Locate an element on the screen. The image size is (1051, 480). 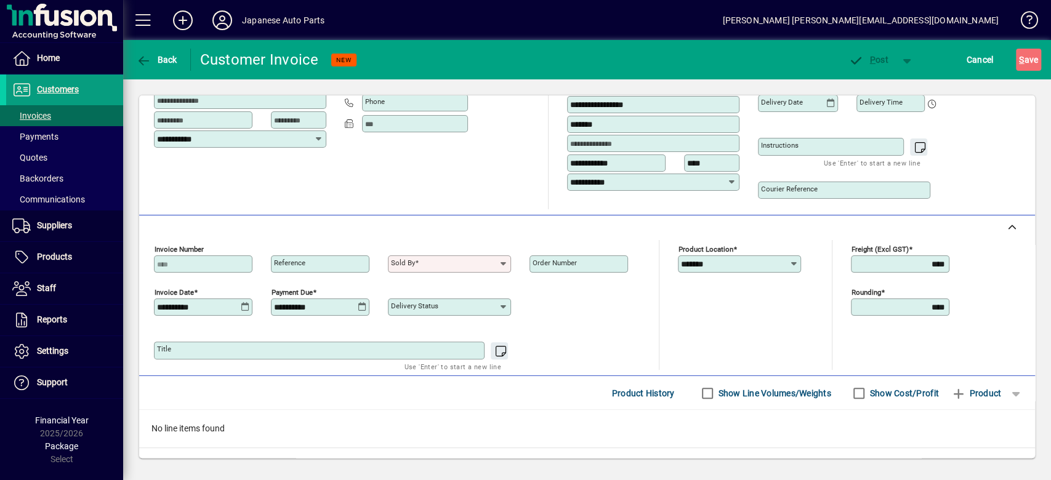
a: Home is located at coordinates (65, 59).